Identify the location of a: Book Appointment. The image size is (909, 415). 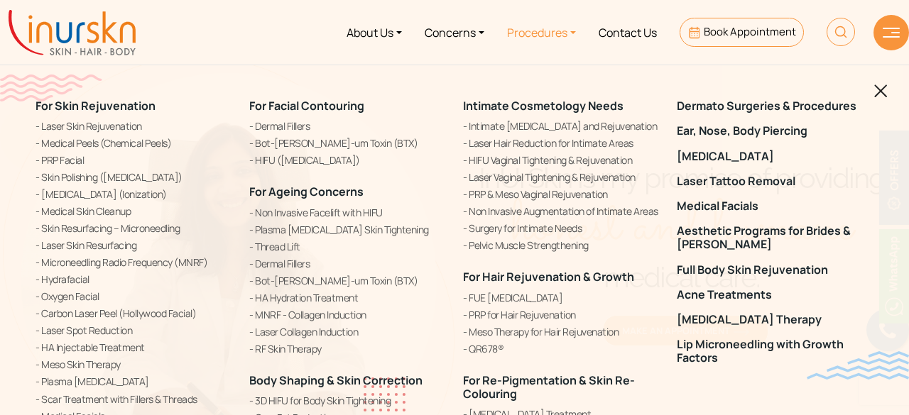
(741, 32).